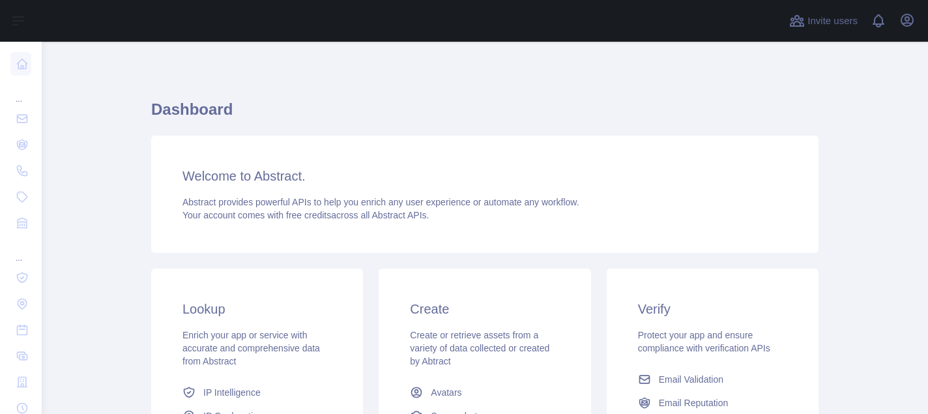 This screenshot has width=928, height=414. Describe the element at coordinates (251, 348) in the screenshot. I see `span: Enrich your app or service with accurate and comprehensive data from Abstract` at that location.